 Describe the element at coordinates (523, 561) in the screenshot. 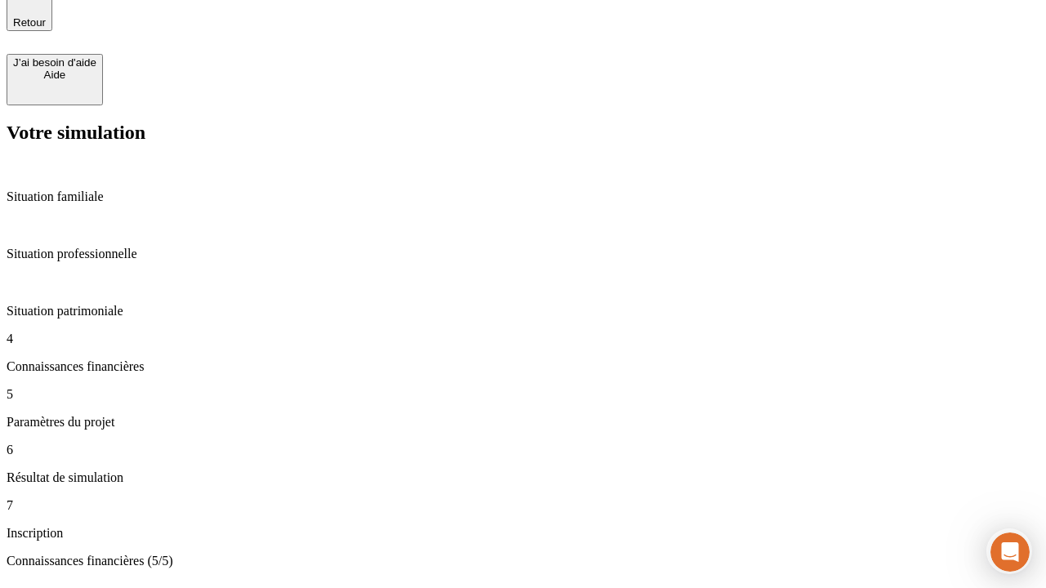

I see `p: Connaissances financières (5/5)` at that location.